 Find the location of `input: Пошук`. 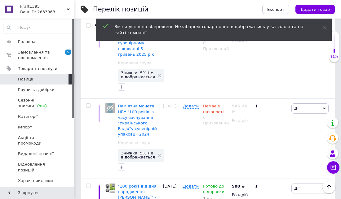

input: Пошук is located at coordinates (38, 28).